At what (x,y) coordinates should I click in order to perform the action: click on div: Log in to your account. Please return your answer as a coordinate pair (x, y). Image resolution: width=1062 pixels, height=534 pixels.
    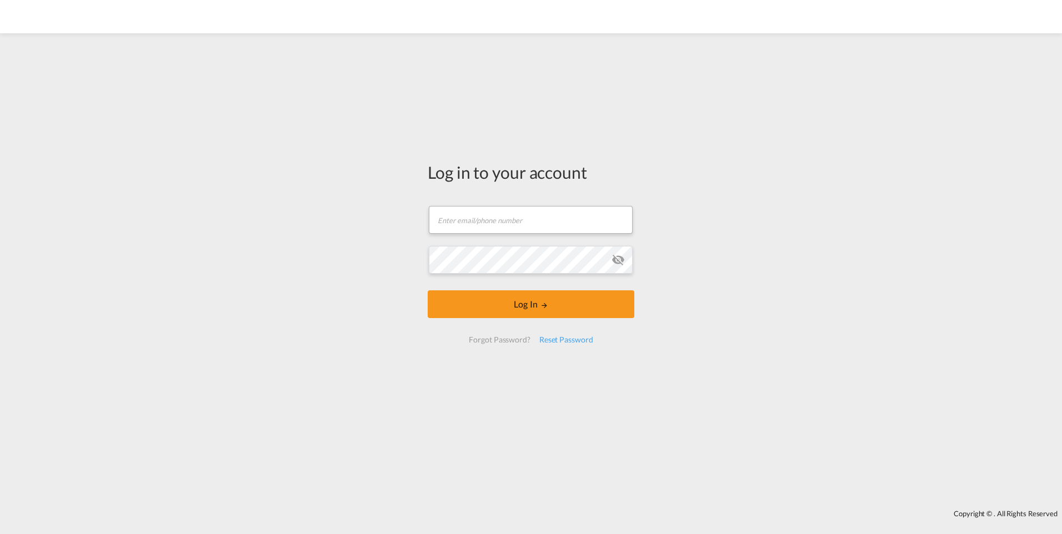
    Looking at the image, I should click on (531, 172).